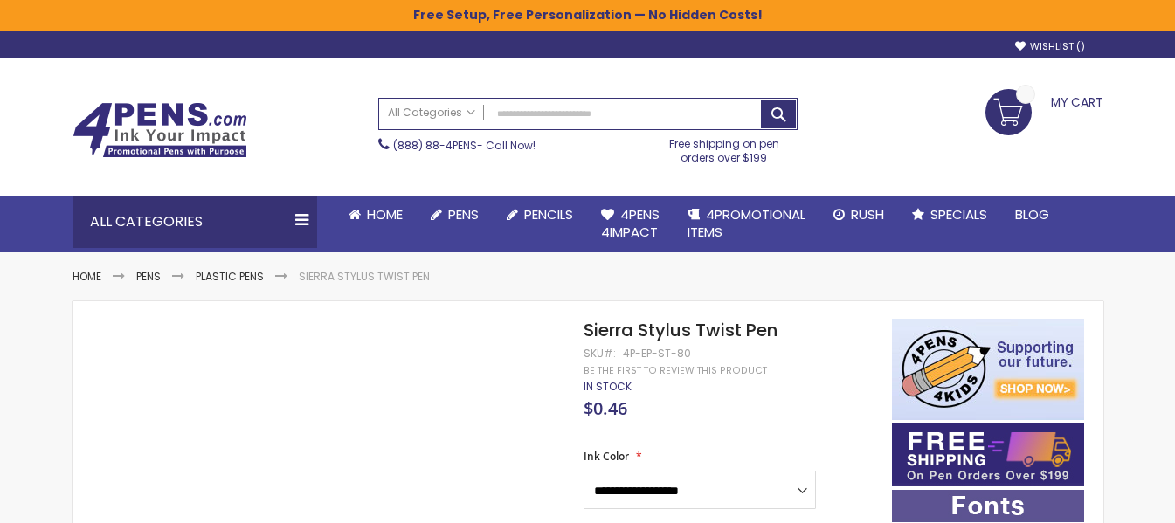  I want to click on span: All Categories, so click(432, 113).